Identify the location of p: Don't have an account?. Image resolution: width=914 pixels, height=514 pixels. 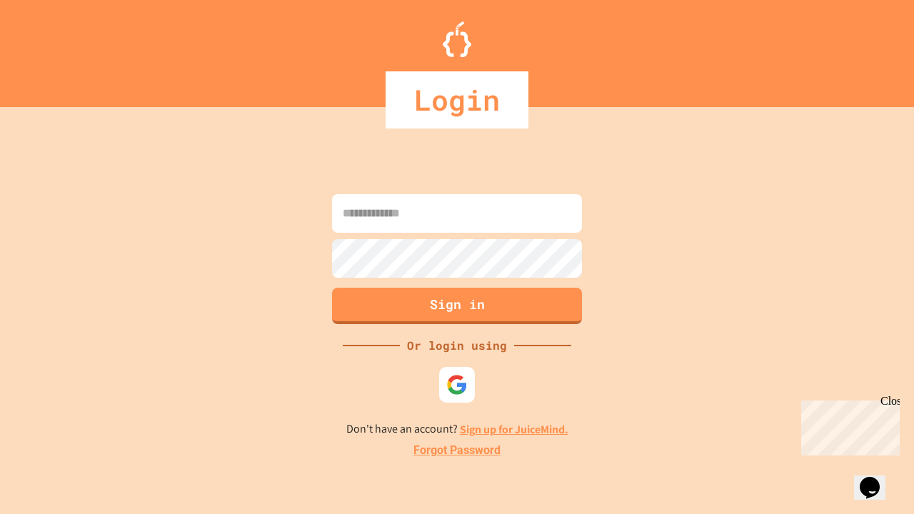
(457, 429).